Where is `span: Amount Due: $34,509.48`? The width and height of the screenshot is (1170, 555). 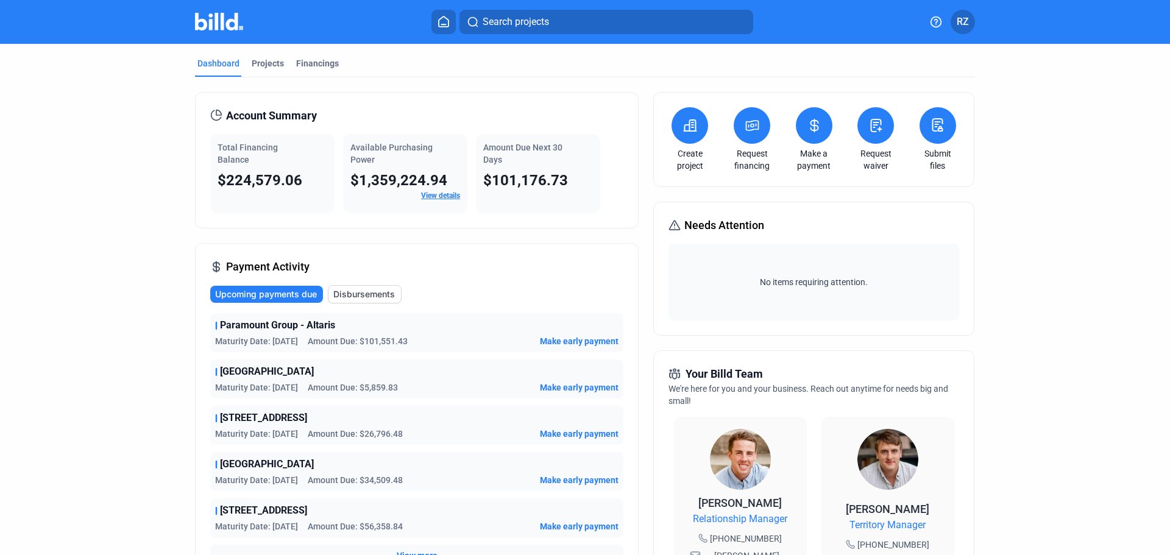 span: Amount Due: $34,509.48 is located at coordinates (355, 480).